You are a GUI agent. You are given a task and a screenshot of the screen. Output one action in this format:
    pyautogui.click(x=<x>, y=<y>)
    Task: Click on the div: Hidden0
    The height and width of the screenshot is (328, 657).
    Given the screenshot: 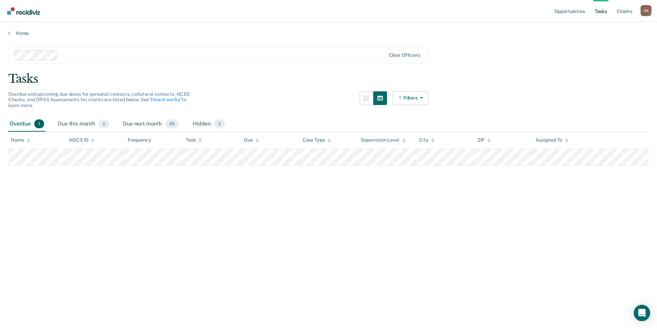 What is the action you would take?
    pyautogui.click(x=209, y=124)
    